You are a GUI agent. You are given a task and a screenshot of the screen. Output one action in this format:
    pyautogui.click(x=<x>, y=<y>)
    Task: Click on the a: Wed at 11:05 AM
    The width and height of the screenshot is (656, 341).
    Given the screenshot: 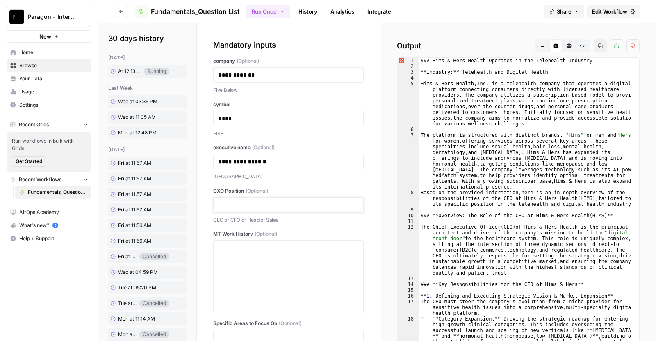 What is the action you would take?
    pyautogui.click(x=139, y=117)
    